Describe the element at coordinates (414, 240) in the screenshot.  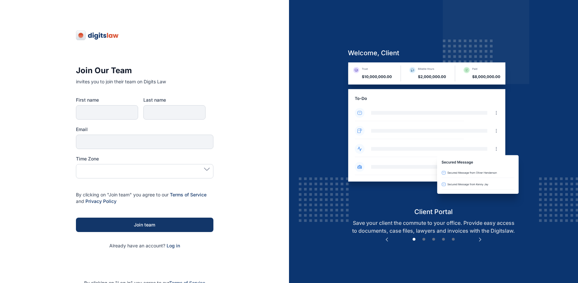
I see `button: 1` at that location.